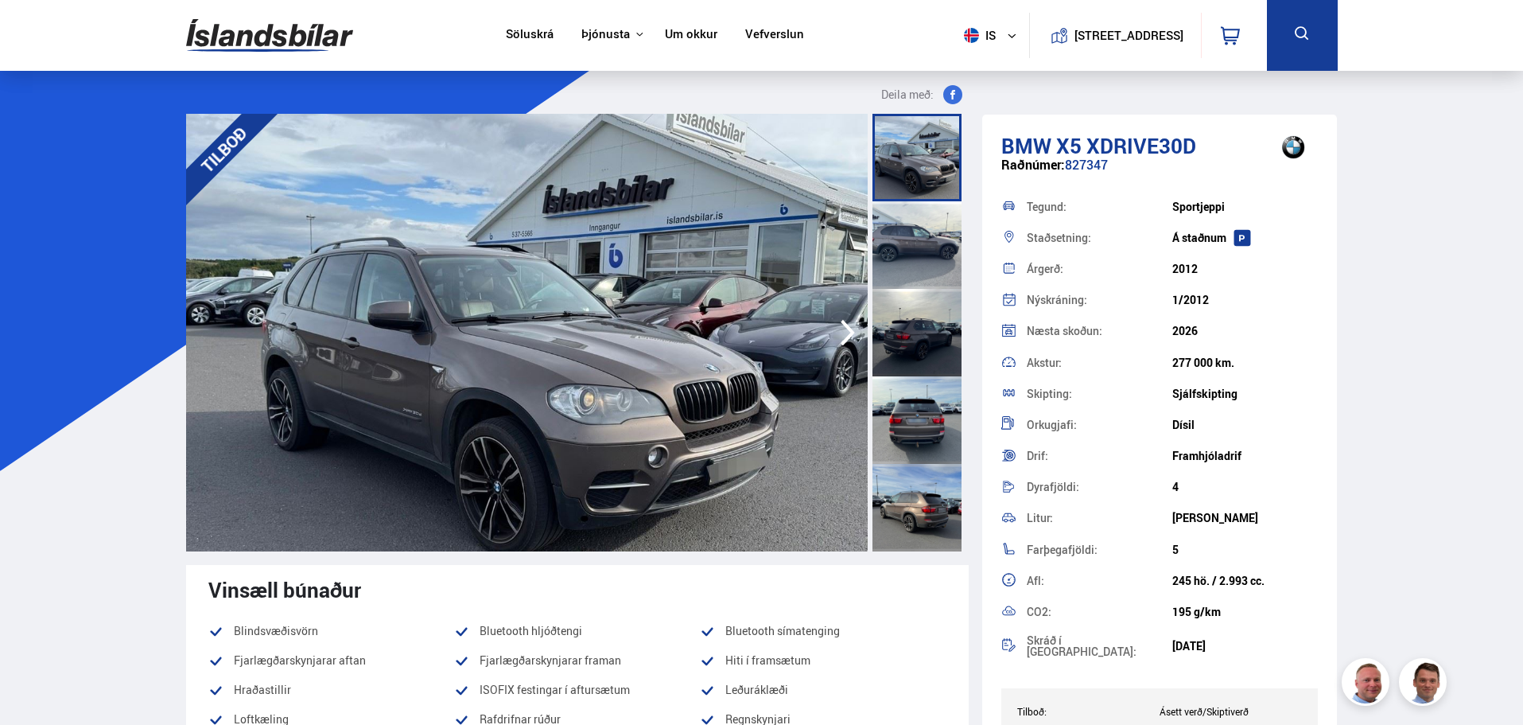 This screenshot has height=725, width=1523. What do you see at coordinates (1245, 331) in the screenshot?
I see `div: 2026` at bounding box center [1245, 331].